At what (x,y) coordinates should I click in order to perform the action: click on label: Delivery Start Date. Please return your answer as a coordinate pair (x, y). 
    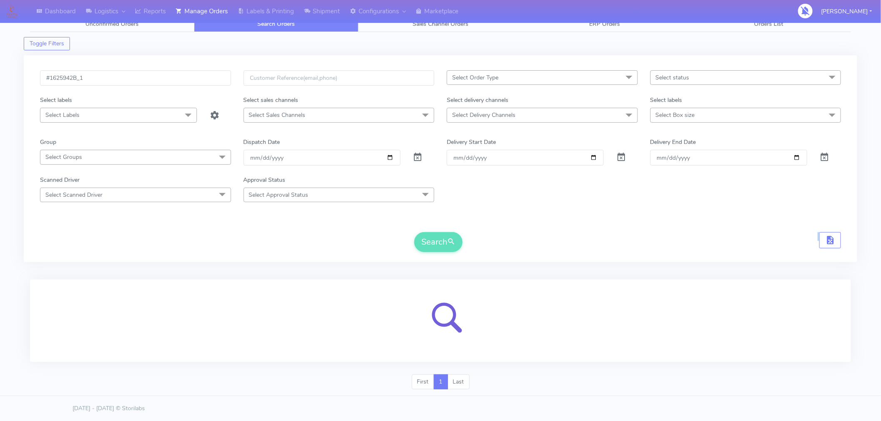
    Looking at the image, I should click on (471, 142).